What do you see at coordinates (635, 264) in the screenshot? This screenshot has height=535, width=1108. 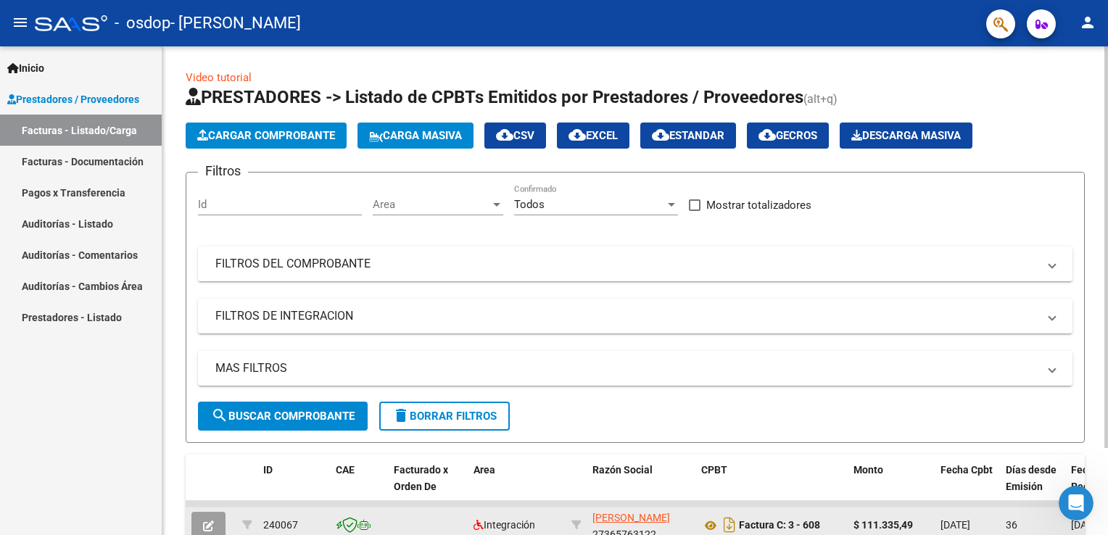 I see `mat-expansion-panel-header: FILTROS DEL COMPROBANTE` at bounding box center [635, 264].